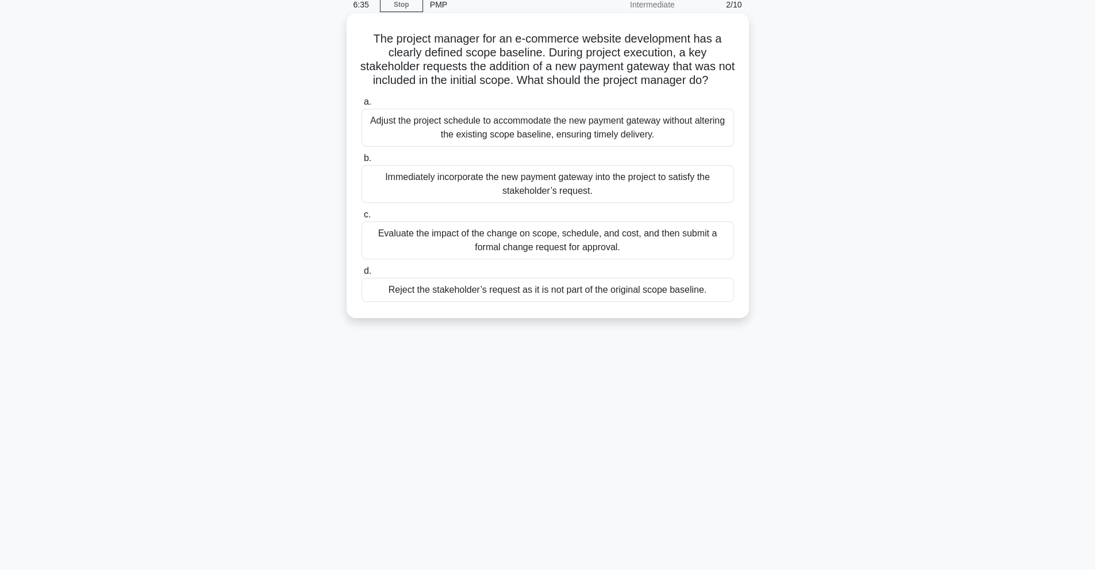 The height and width of the screenshot is (570, 1095). What do you see at coordinates (367, 214) in the screenshot?
I see `span: c.` at bounding box center [367, 214].